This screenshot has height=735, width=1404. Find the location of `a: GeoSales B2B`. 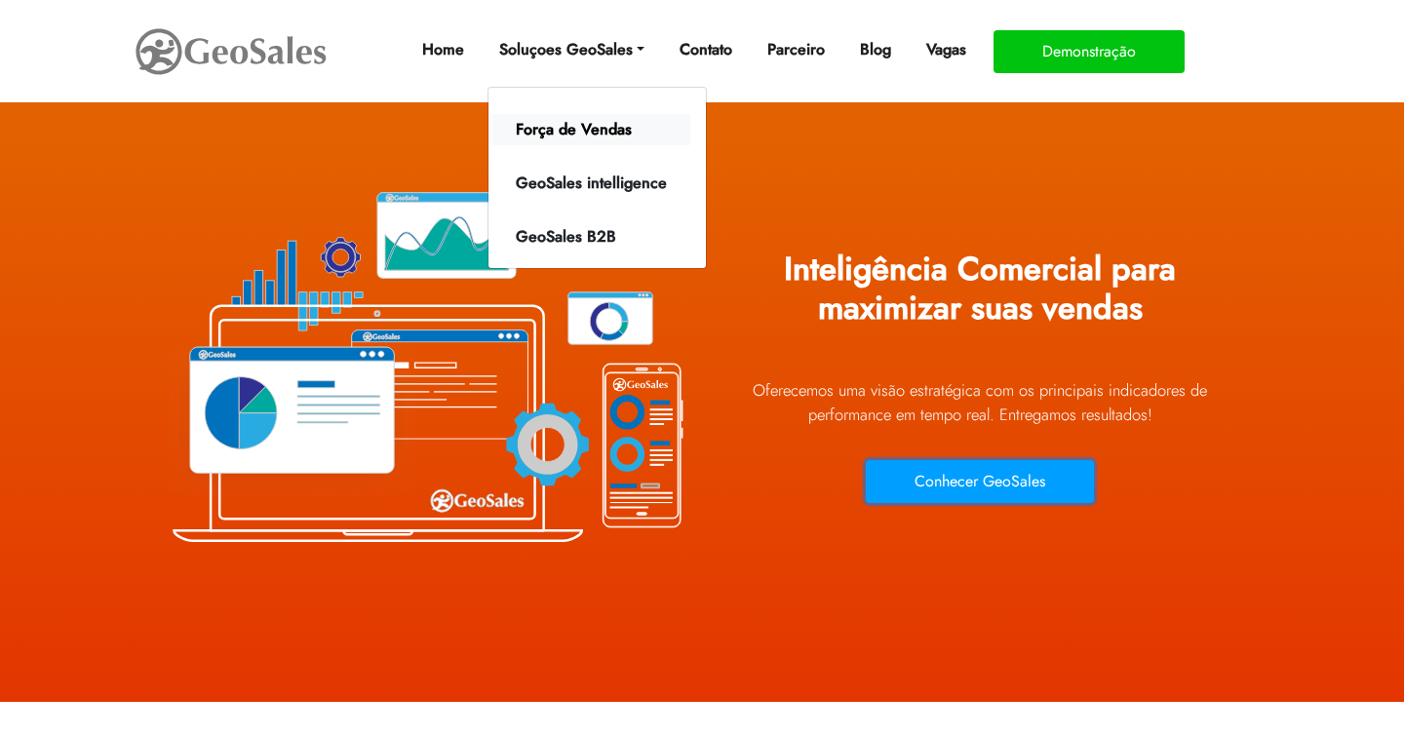

a: GeoSales B2B is located at coordinates (591, 237).